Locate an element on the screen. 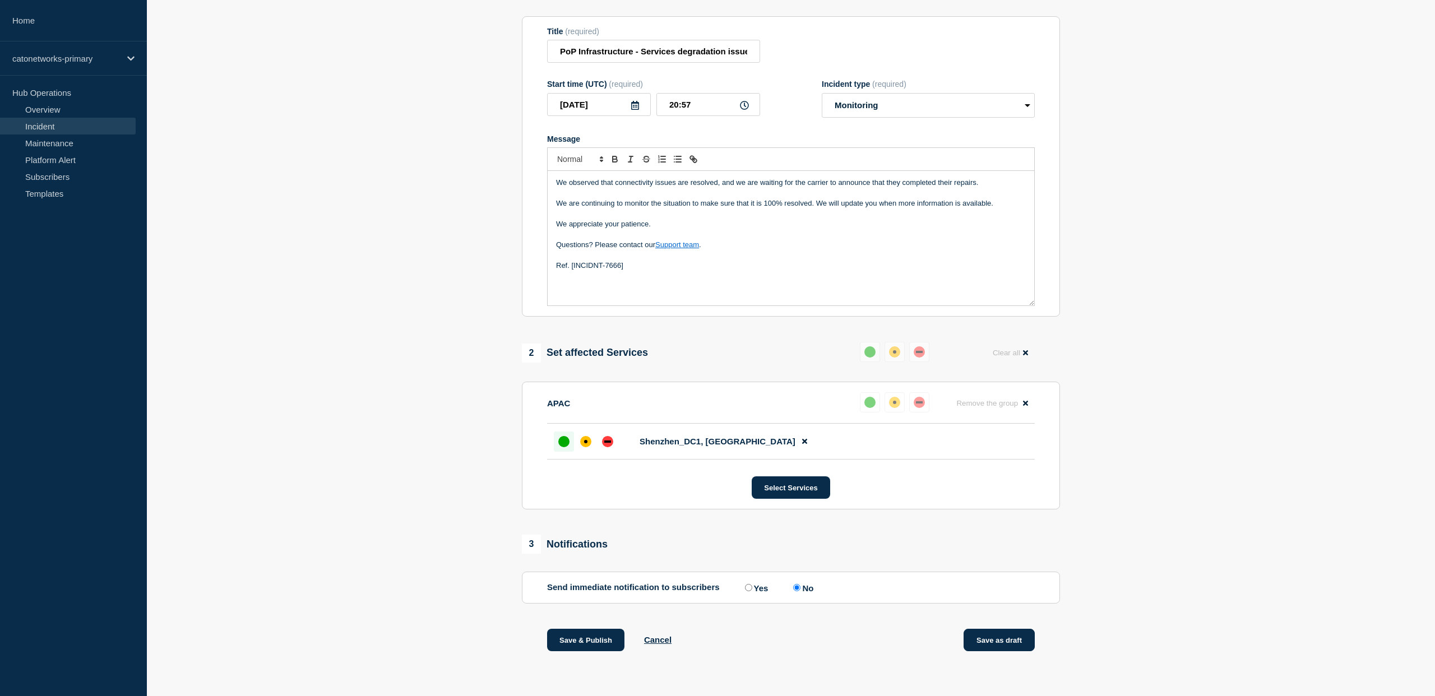  p: APAC is located at coordinates (558, 403).